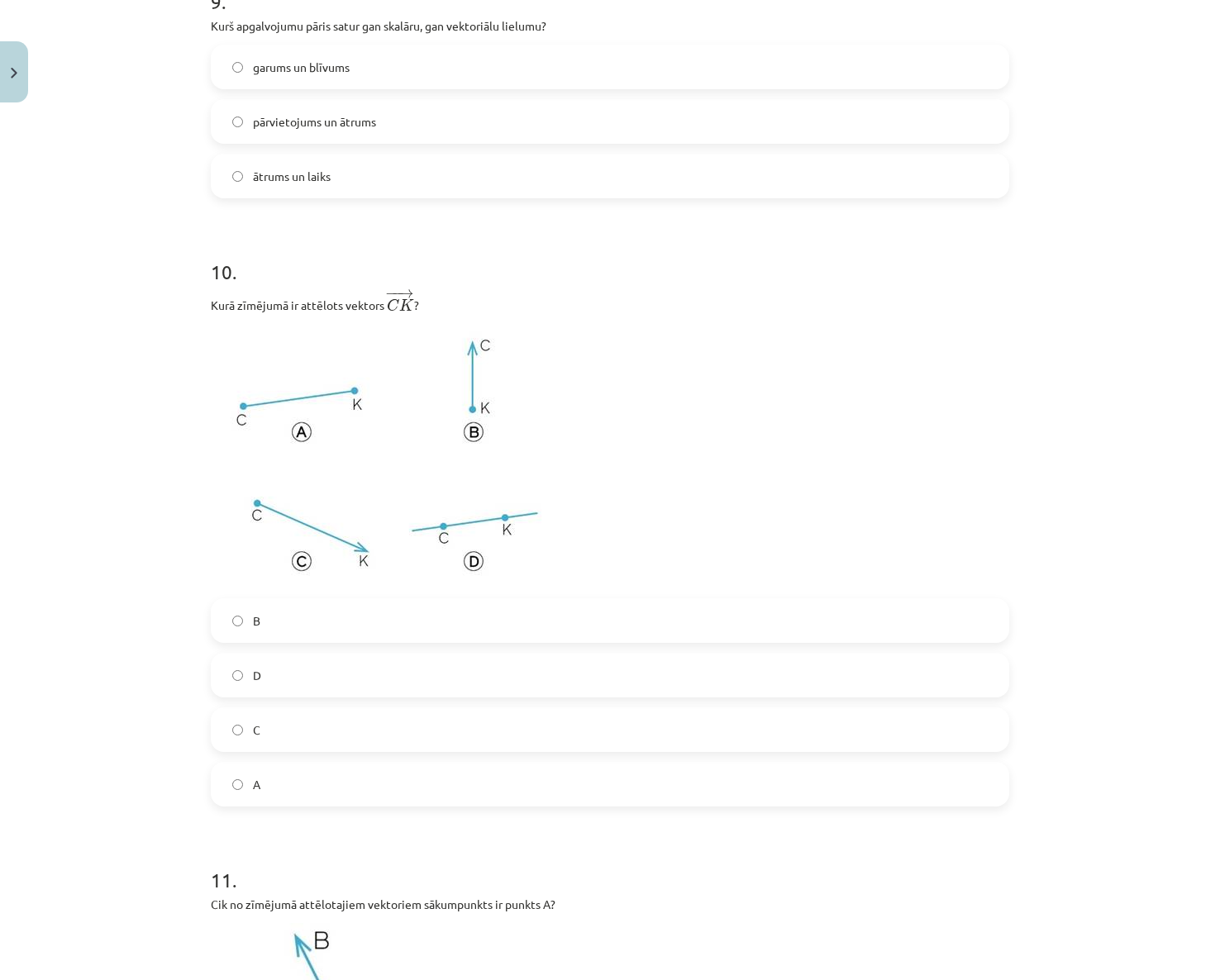 The height and width of the screenshot is (980, 1220). Describe the element at coordinates (14, 72) in the screenshot. I see `img: icon-close-lesson-0947bae3869378f0d4975bcd49f059093ad1ed9edebbc8119c70593378902aed.svg` at that location.